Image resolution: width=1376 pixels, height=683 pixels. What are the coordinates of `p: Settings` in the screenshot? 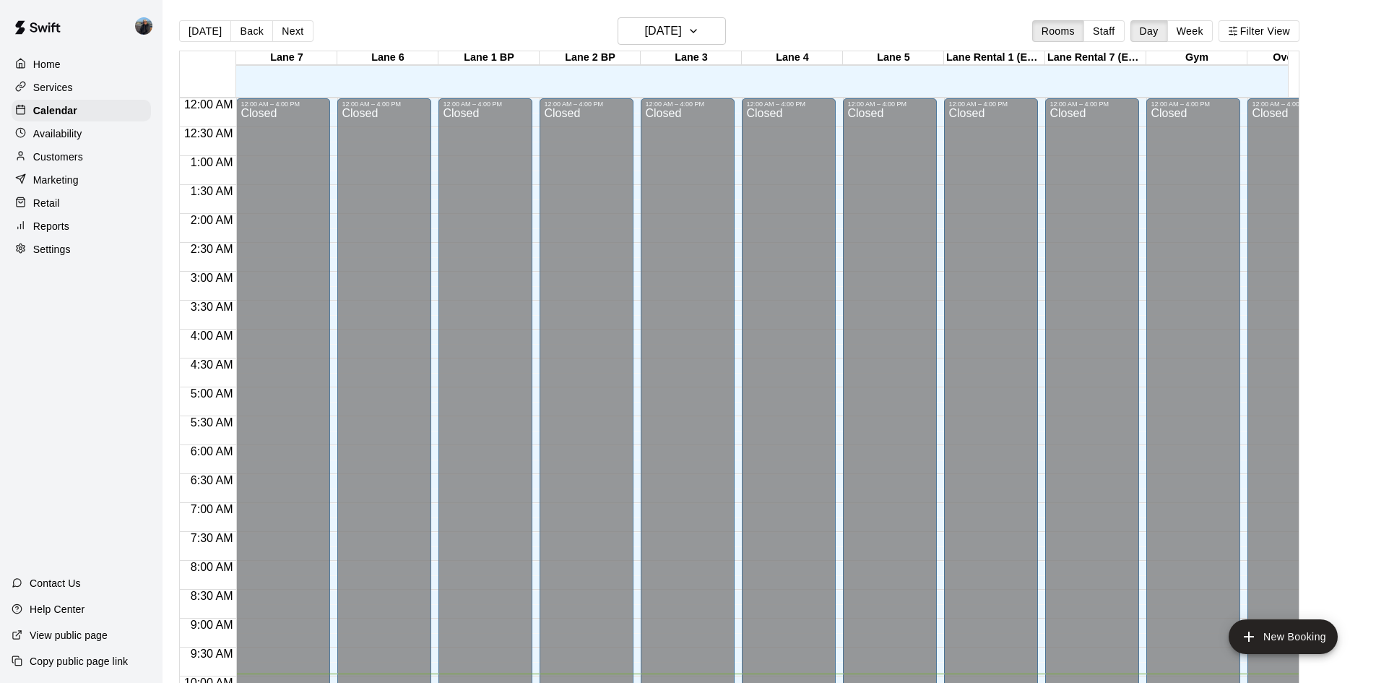 It's located at (52, 249).